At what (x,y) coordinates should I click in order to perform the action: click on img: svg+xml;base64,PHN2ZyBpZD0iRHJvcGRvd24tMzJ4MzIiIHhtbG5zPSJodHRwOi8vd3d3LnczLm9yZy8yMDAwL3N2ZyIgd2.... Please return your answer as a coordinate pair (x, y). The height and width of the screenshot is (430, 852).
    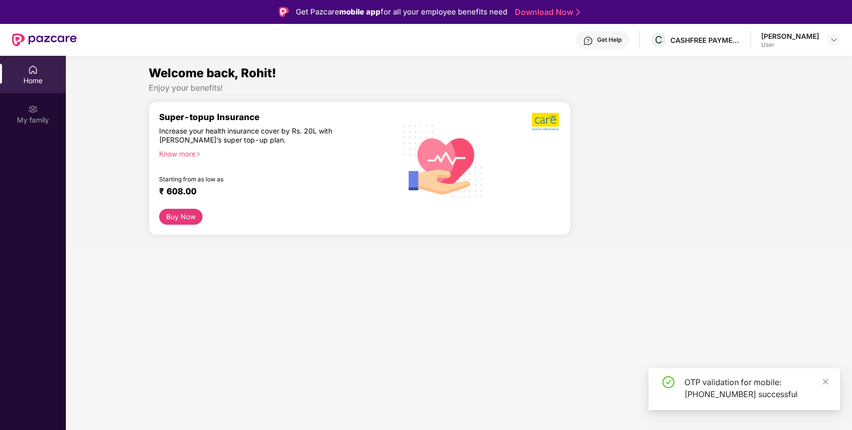
    Looking at the image, I should click on (834, 40).